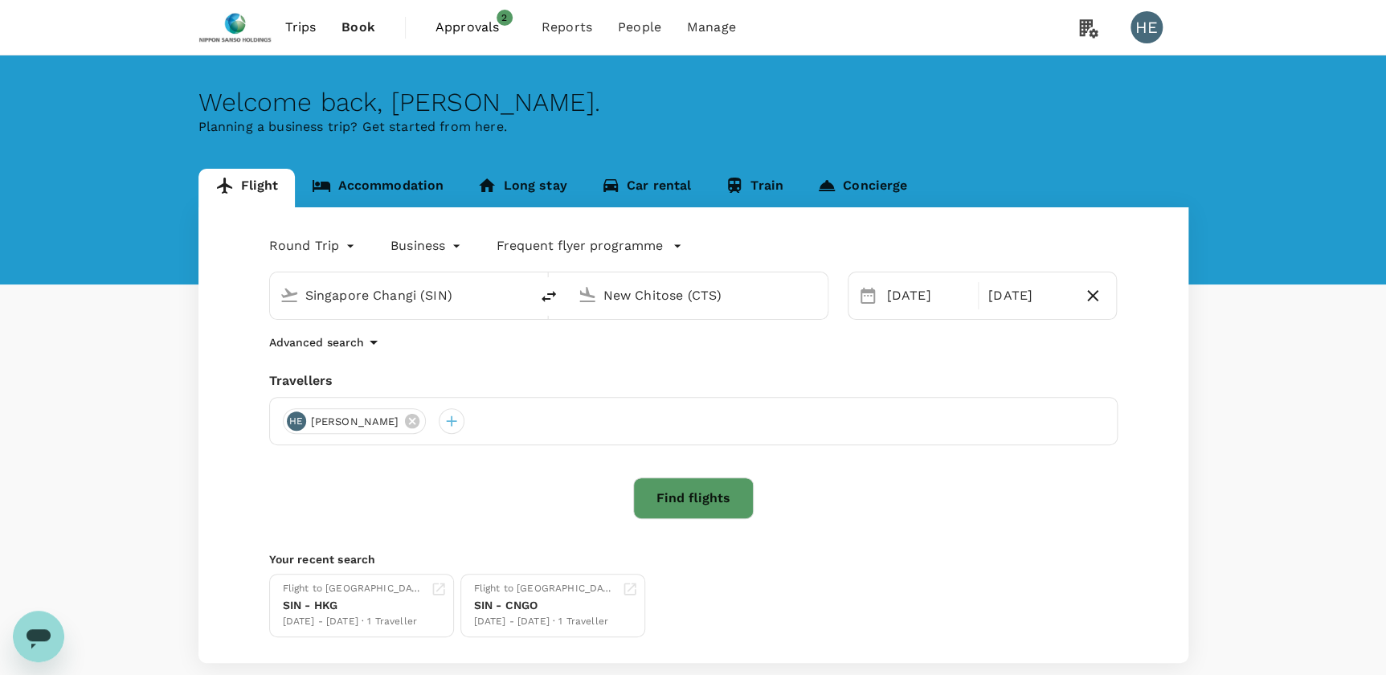 The image size is (1386, 675). I want to click on a: Concierge, so click(862, 188).